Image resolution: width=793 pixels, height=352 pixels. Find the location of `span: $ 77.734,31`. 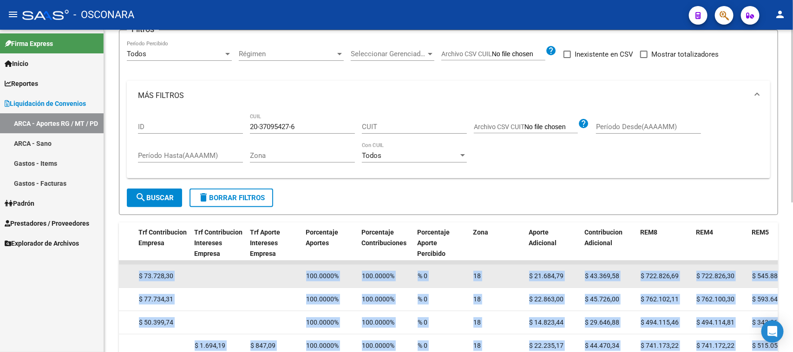

span: $ 77.734,31 is located at coordinates (156, 299).